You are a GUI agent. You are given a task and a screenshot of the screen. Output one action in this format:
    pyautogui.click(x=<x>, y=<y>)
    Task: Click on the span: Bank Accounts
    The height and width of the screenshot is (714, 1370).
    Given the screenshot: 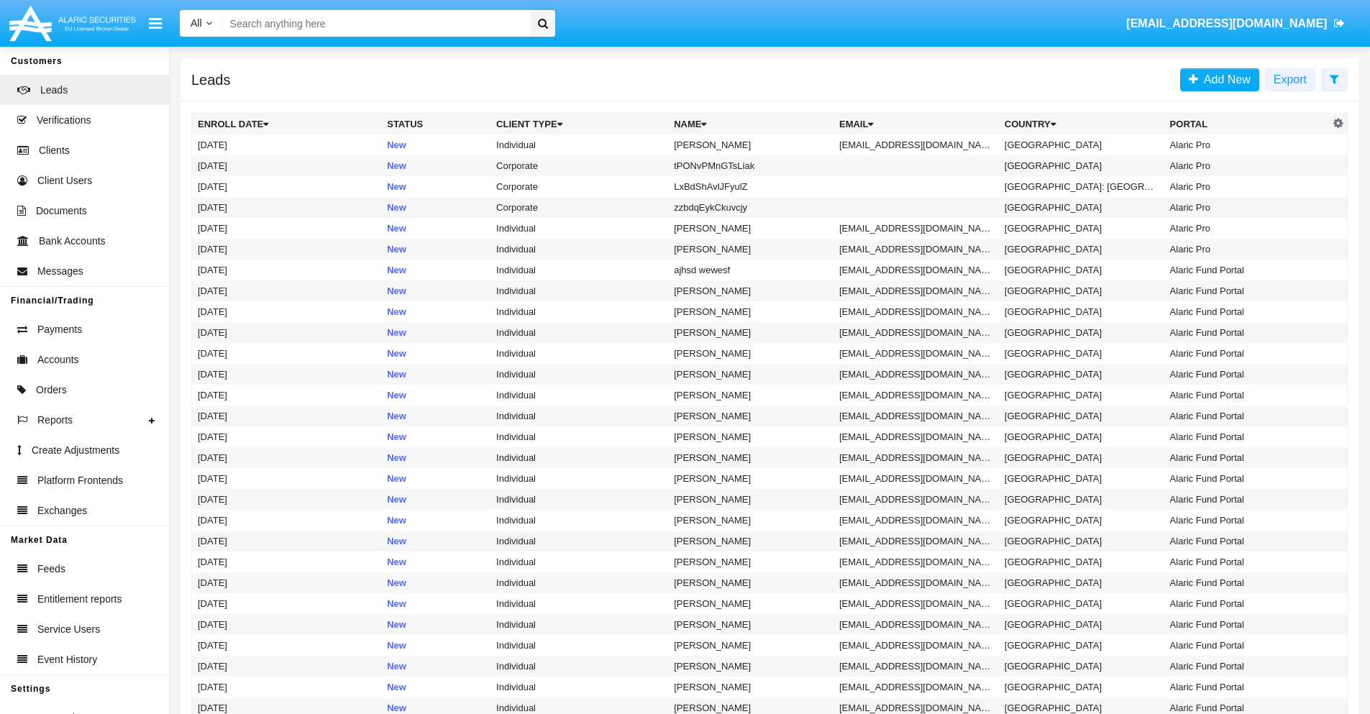 What is the action you would take?
    pyautogui.click(x=72, y=241)
    